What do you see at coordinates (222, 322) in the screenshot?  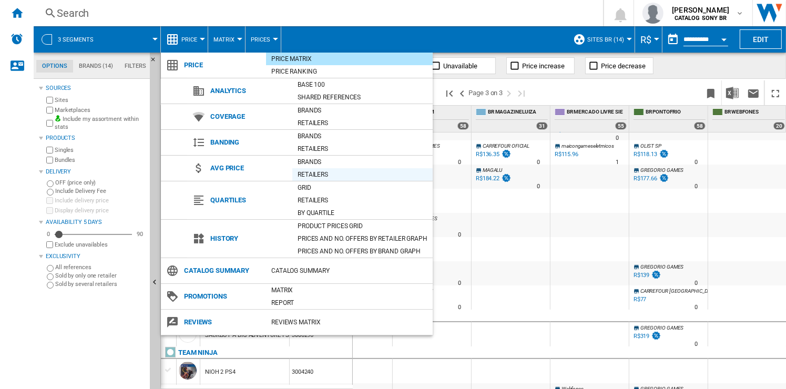 I see `span: Reviews` at bounding box center [222, 322].